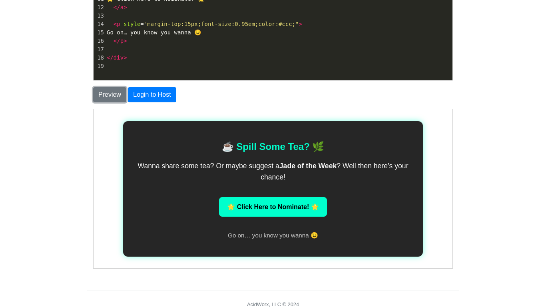 The width and height of the screenshot is (546, 307). I want to click on button: Login to Host, so click(152, 95).